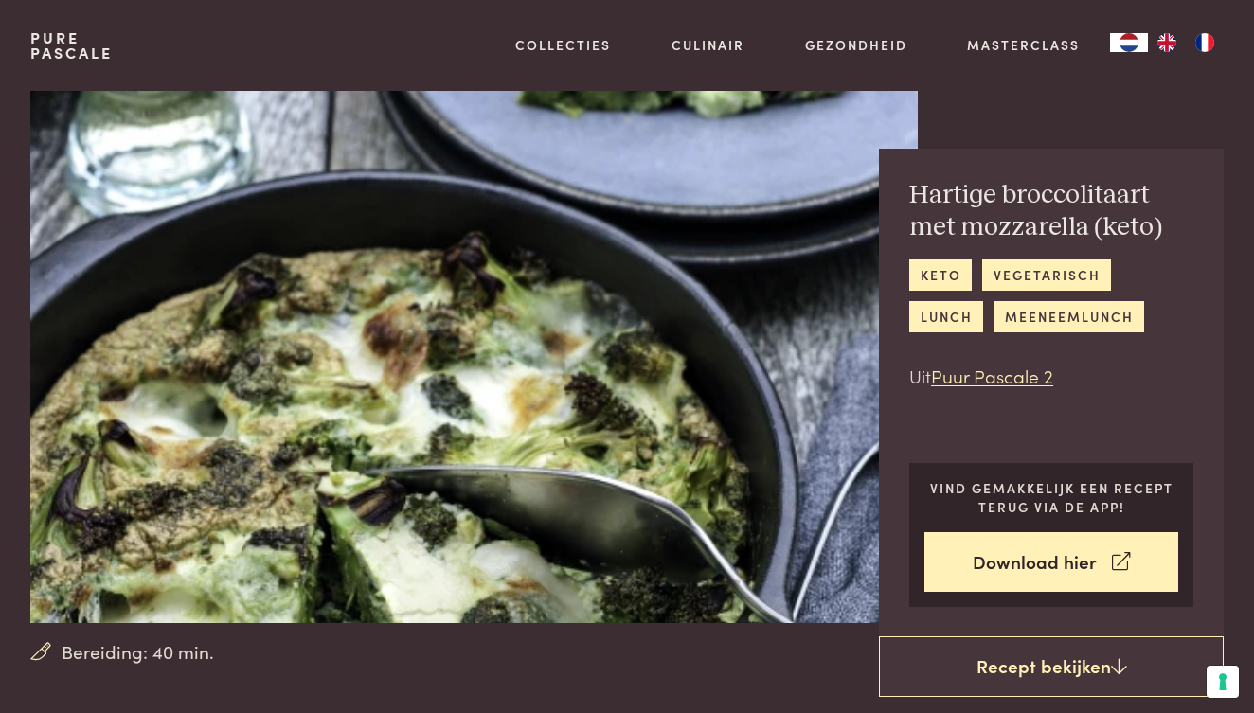 The height and width of the screenshot is (713, 1254). What do you see at coordinates (856, 45) in the screenshot?
I see `a: Gezondheid` at bounding box center [856, 45].